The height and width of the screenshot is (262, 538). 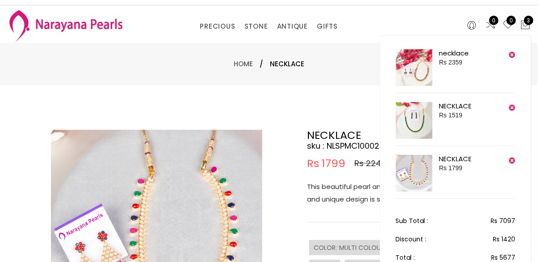 I want to click on a: ANTIQUE, so click(x=293, y=26).